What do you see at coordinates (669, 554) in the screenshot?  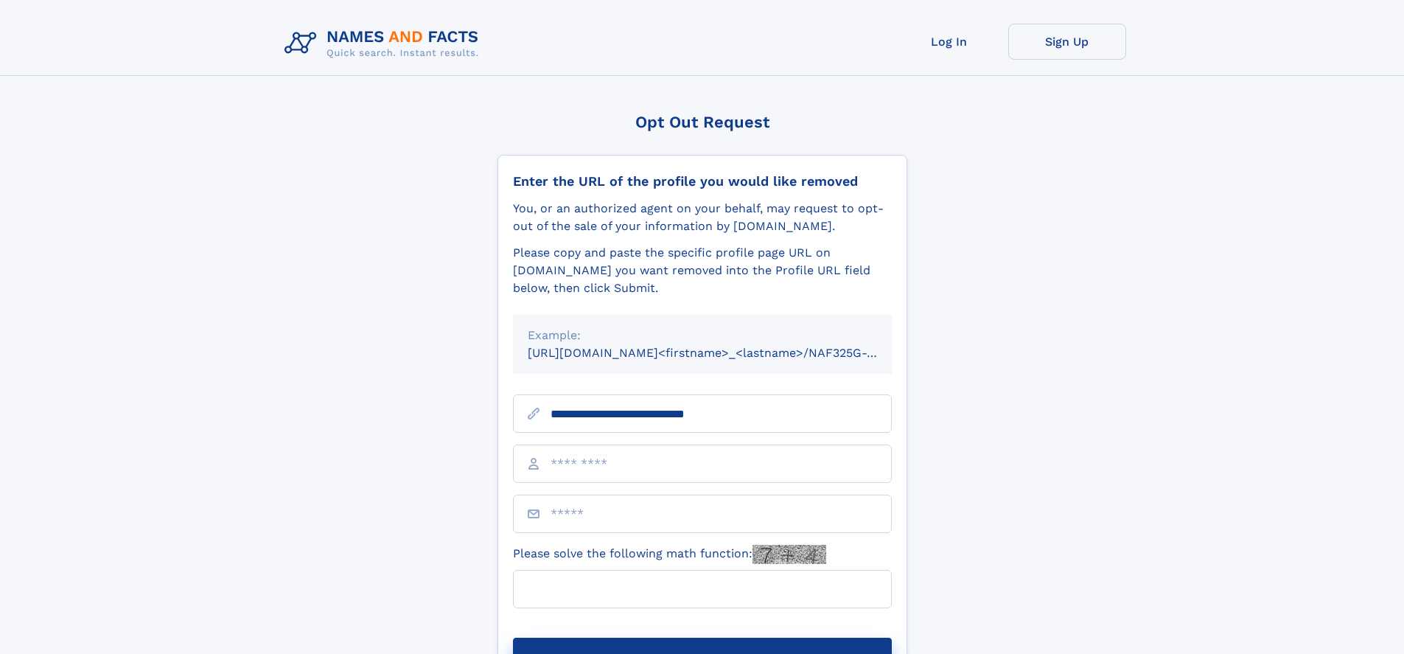 I see `label: Please solve the following math function:` at bounding box center [669, 554].